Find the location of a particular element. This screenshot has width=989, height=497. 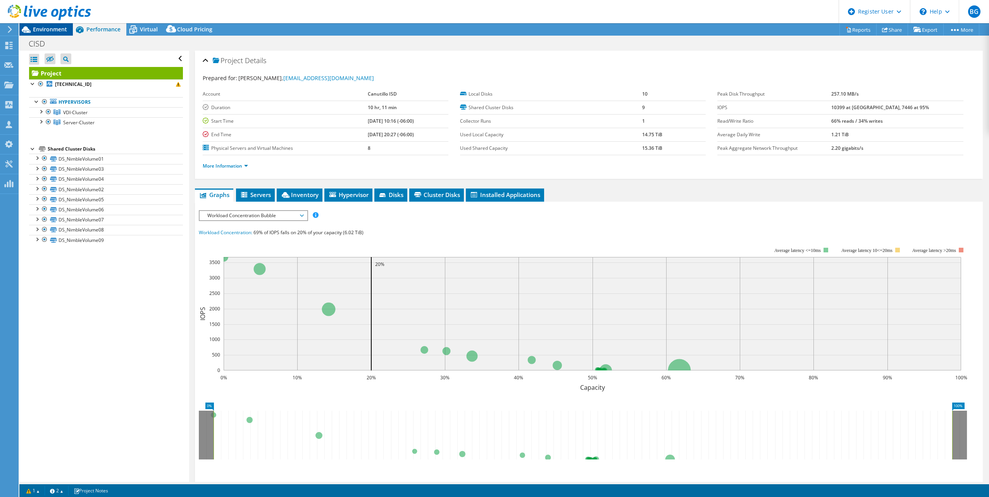

a: DS_NimbleVolume04 is located at coordinates (106, 179).